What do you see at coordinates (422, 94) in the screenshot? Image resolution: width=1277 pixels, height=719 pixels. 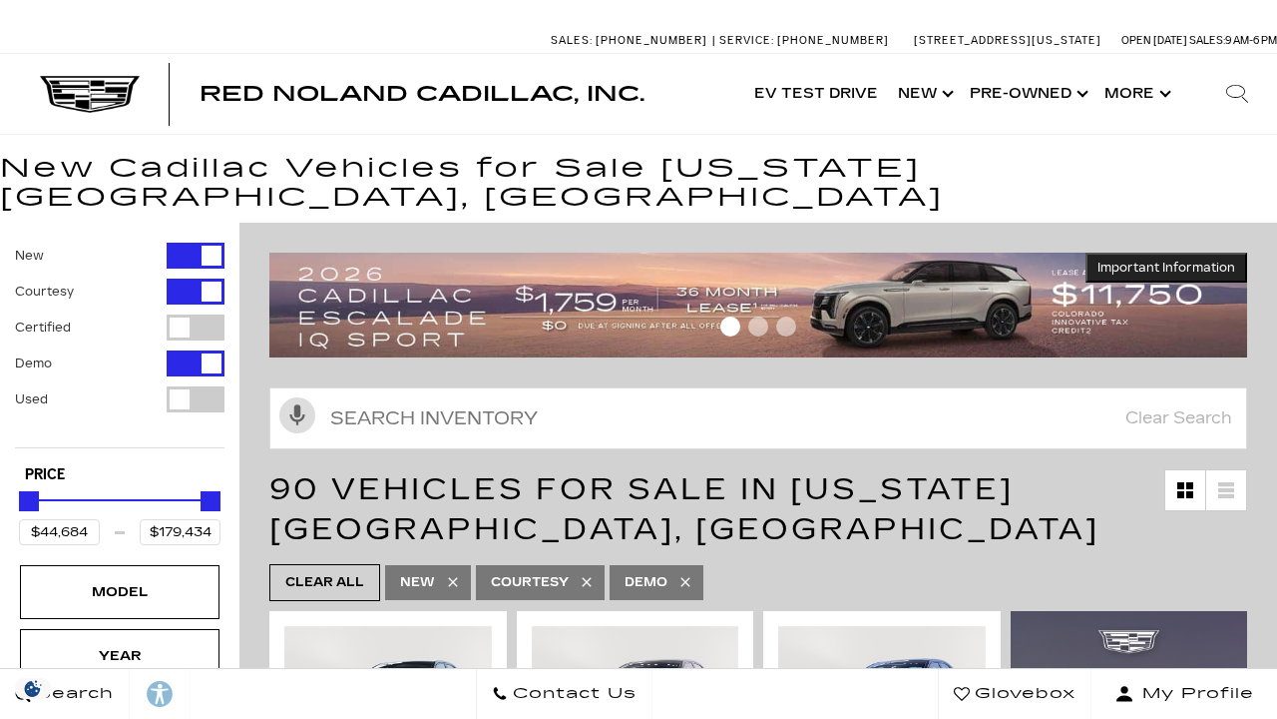 I see `a: Red Noland Cadillac, Inc.` at bounding box center [422, 94].